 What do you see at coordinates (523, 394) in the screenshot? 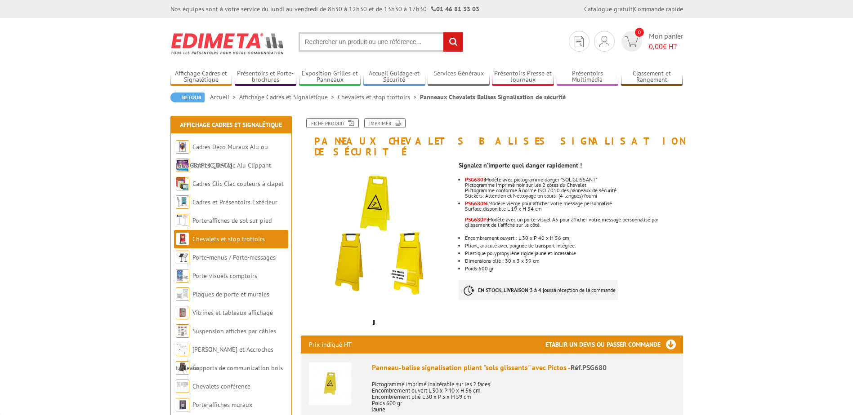
I see `p: Pictogramme imprimé inaltérable sur les 2 faces Encombrement ouvert L 30 x P 40 x H 56 cm Encombr...` at bounding box center [523, 394].